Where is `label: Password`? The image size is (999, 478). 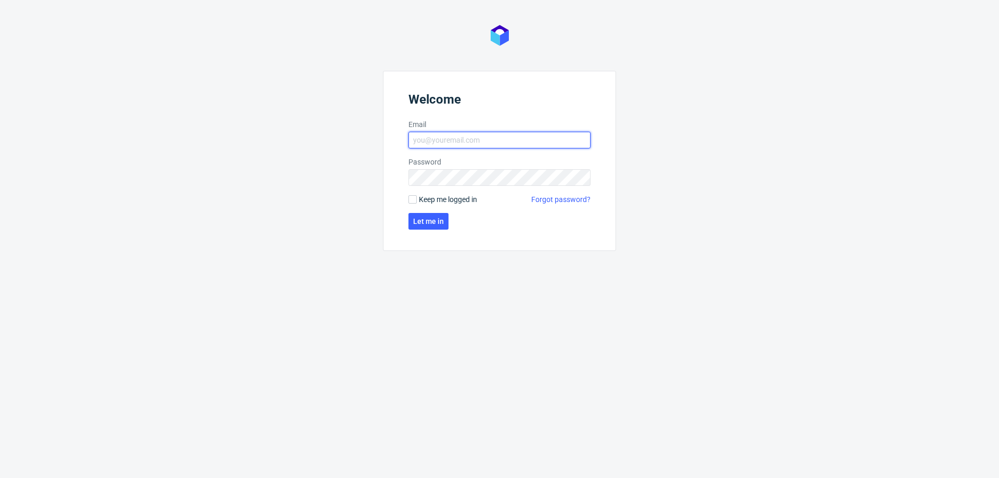
label: Password is located at coordinates (500, 162).